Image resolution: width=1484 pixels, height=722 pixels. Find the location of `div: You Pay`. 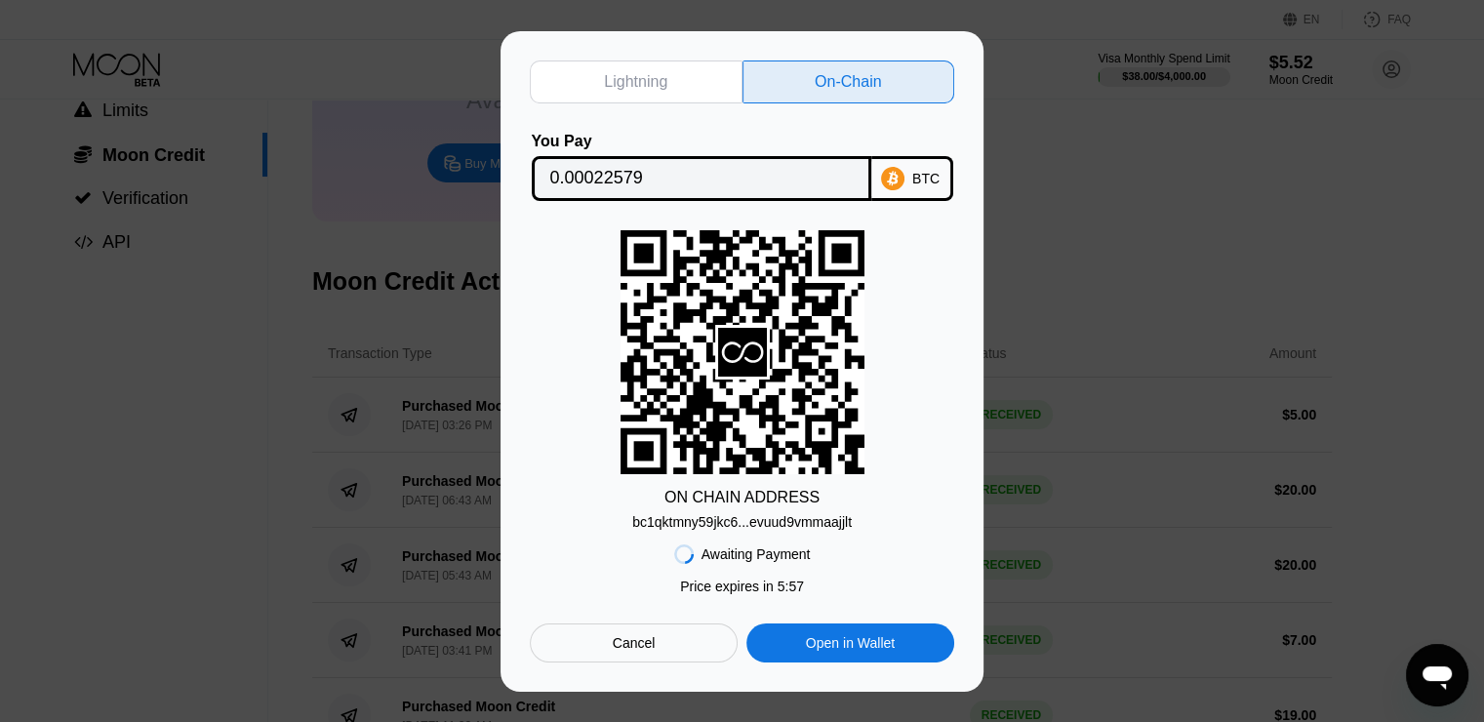

div: You Pay is located at coordinates (702, 142).